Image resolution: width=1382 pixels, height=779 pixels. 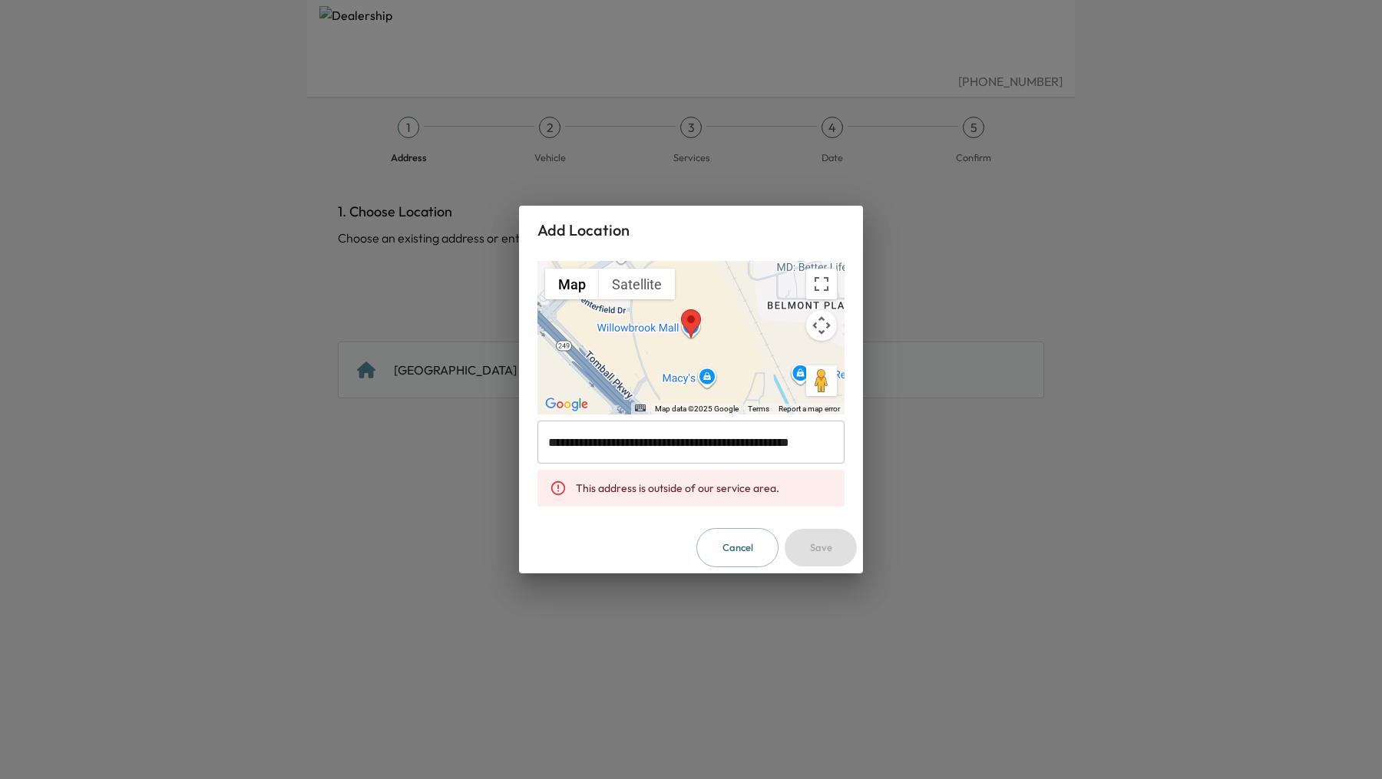 What do you see at coordinates (758, 408) in the screenshot?
I see `a: Terms` at bounding box center [758, 408].